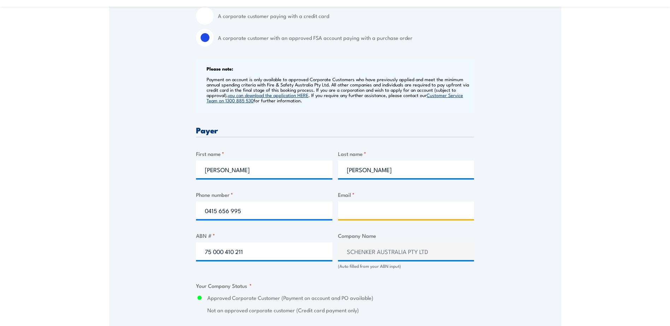 The height and width of the screenshot is (326, 670). Describe the element at coordinates (406, 236) in the screenshot. I see `label: Company Name` at that location.